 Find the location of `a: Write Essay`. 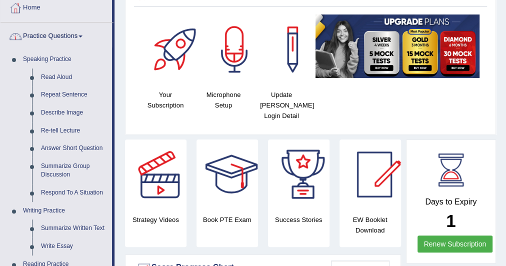

a: Write Essay is located at coordinates (74, 247).